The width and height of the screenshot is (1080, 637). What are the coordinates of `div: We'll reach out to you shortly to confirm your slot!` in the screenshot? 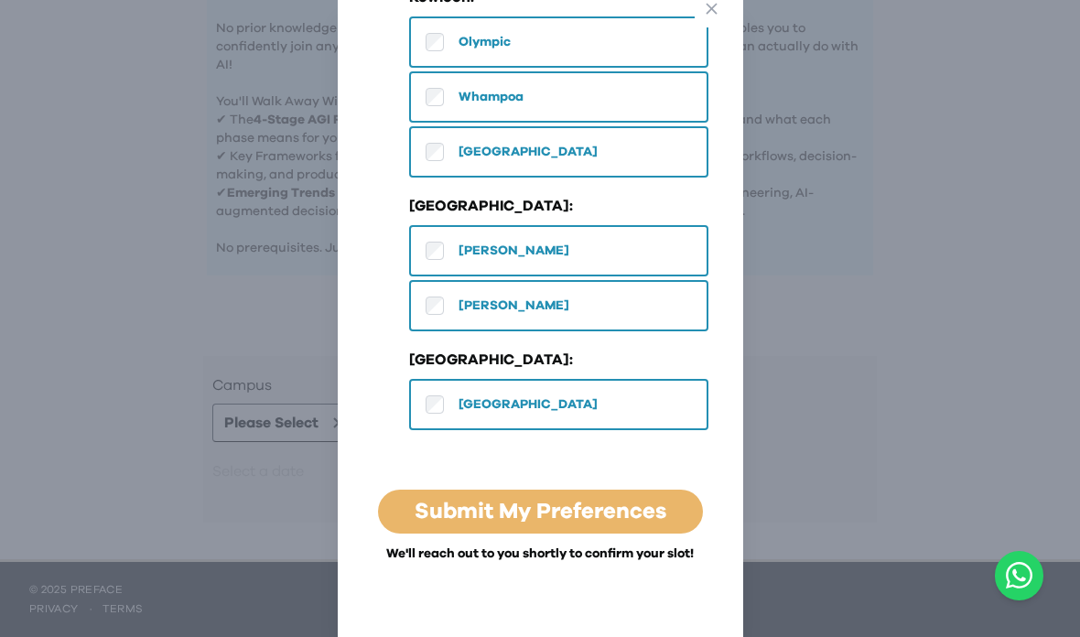 It's located at (540, 563).